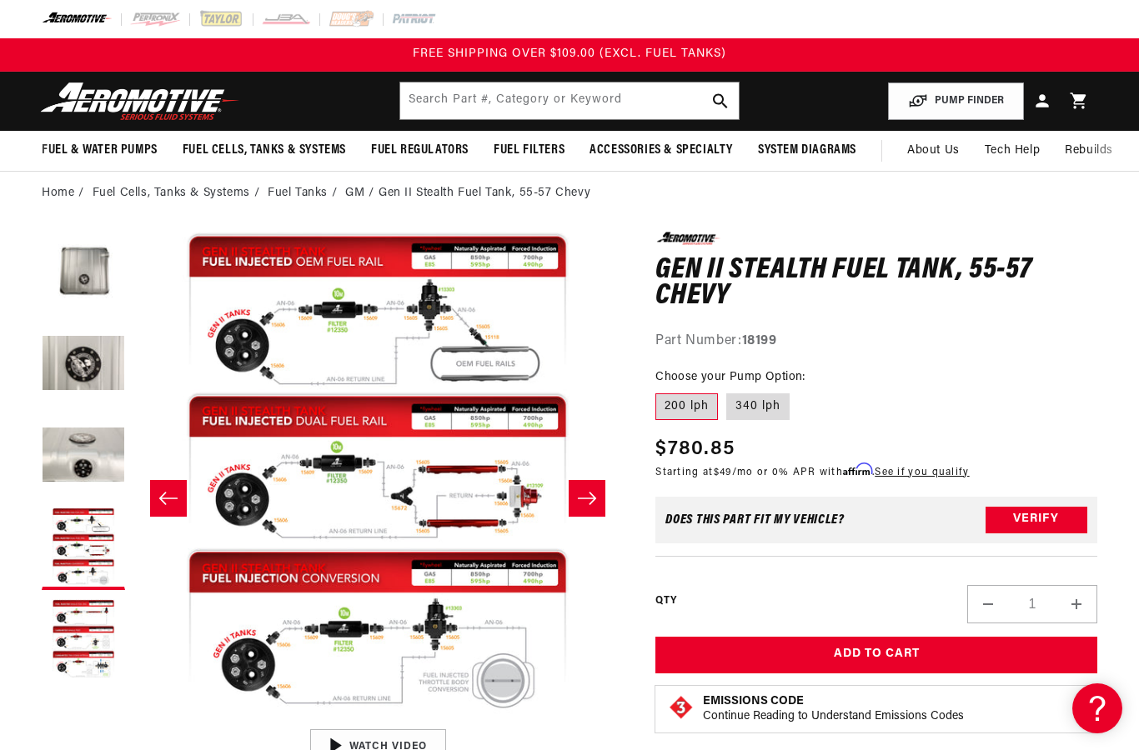 The height and width of the screenshot is (750, 1139). I want to click on summary: Fuel Regulators, so click(419, 150).